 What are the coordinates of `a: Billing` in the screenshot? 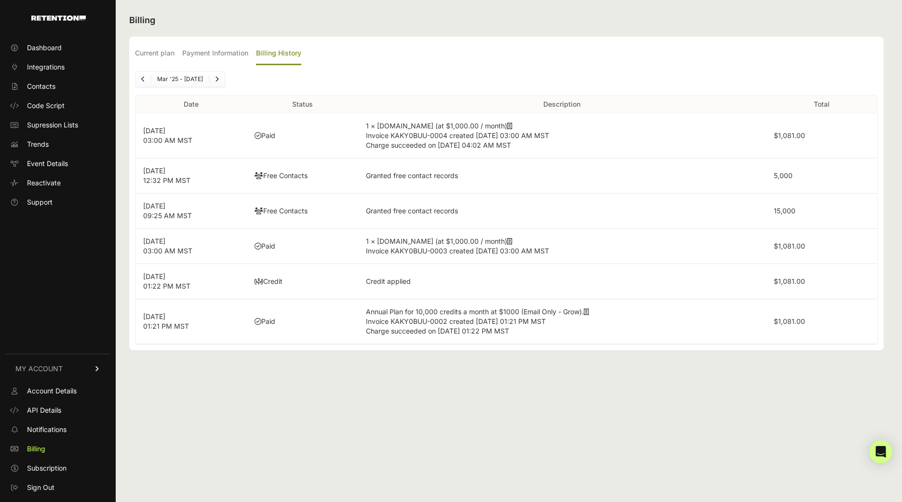 It's located at (58, 449).